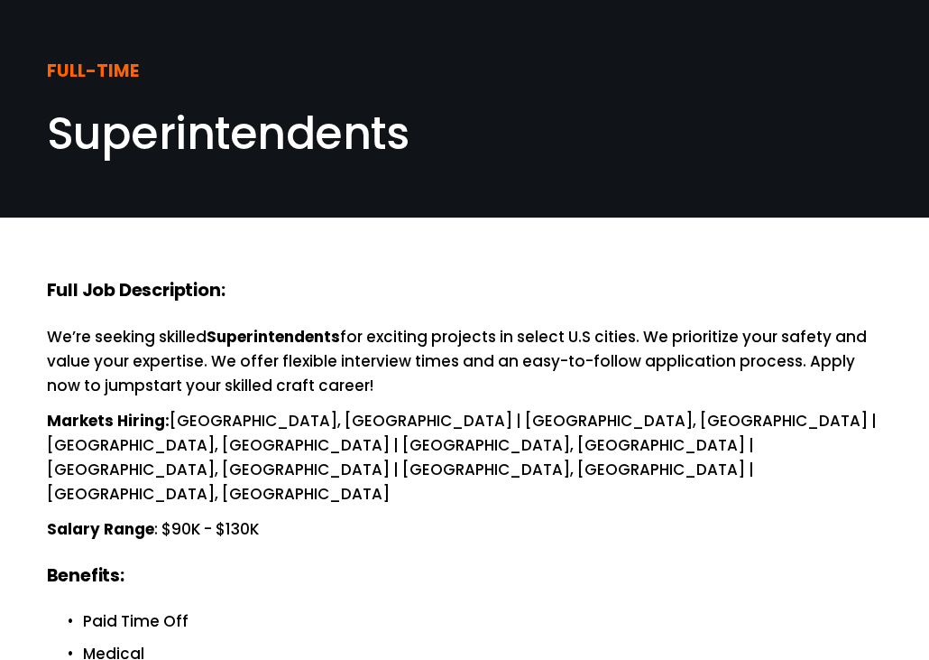 This screenshot has height=660, width=929. What do you see at coordinates (465, 529) in the screenshot?
I see `p: : $90K - $130K` at bounding box center [465, 529].